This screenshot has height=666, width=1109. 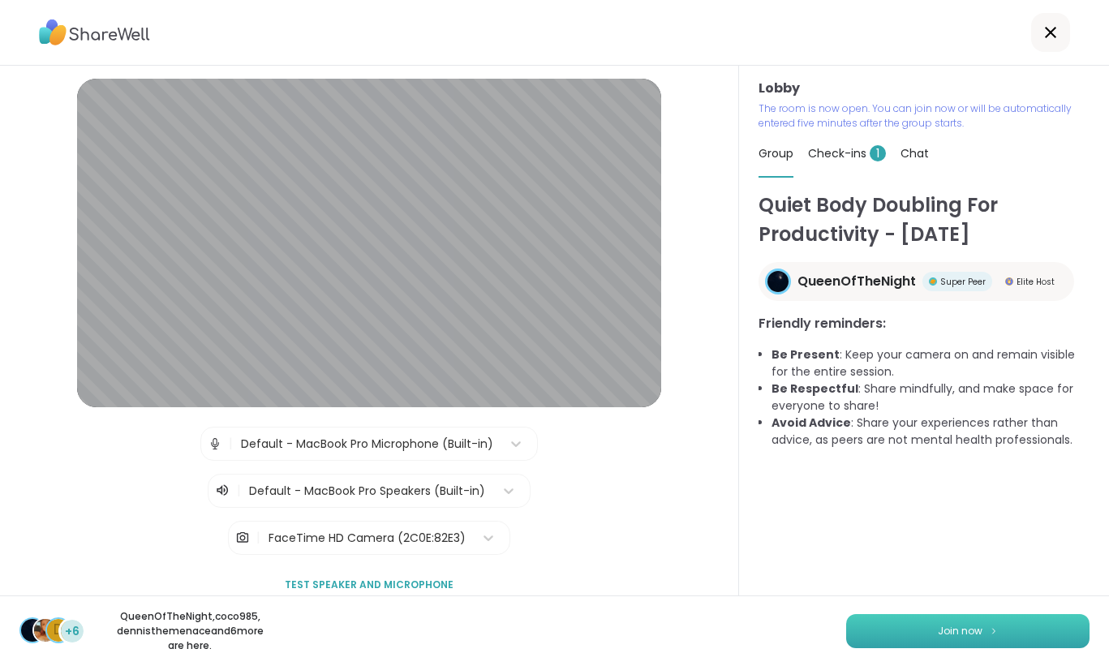 I want to click on p: The room is now open. You can join now or will be automatically entered five minutes after the gr..., so click(x=924, y=116).